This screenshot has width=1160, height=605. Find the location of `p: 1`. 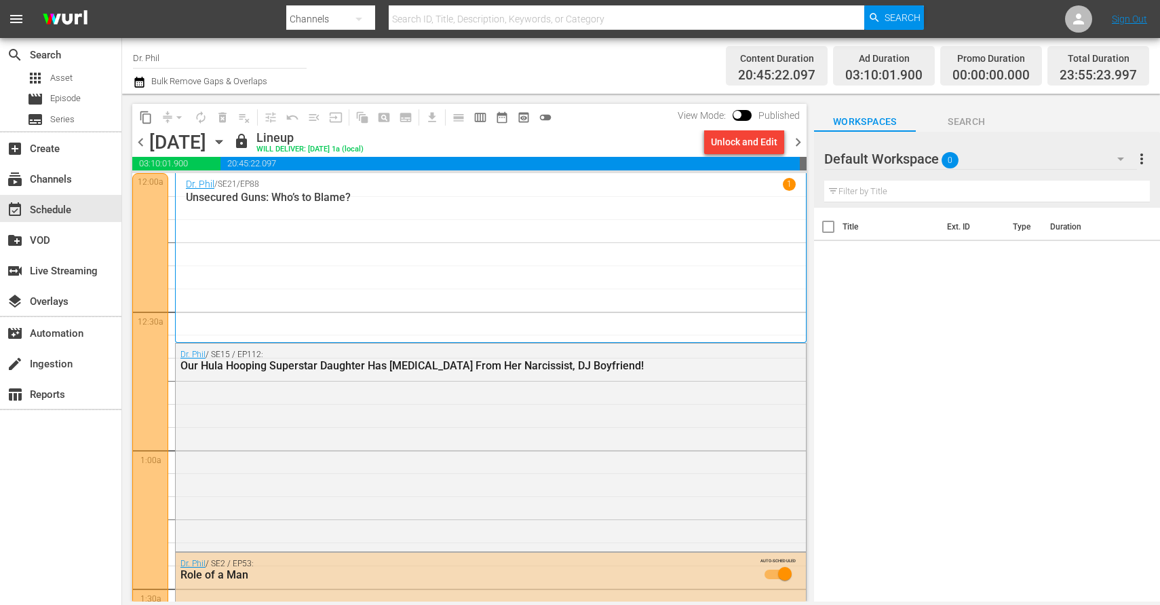

p: 1 is located at coordinates (789, 184).